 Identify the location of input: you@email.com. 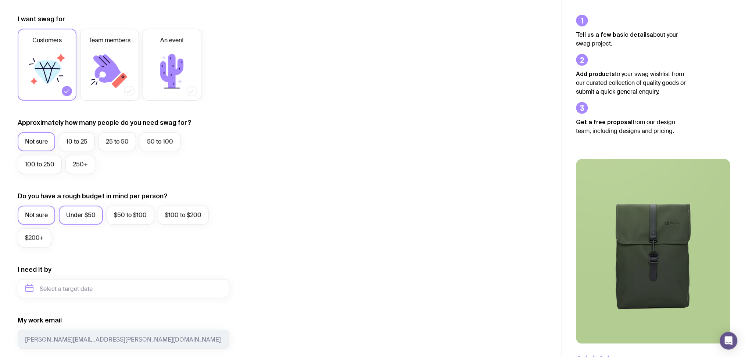
(124, 340).